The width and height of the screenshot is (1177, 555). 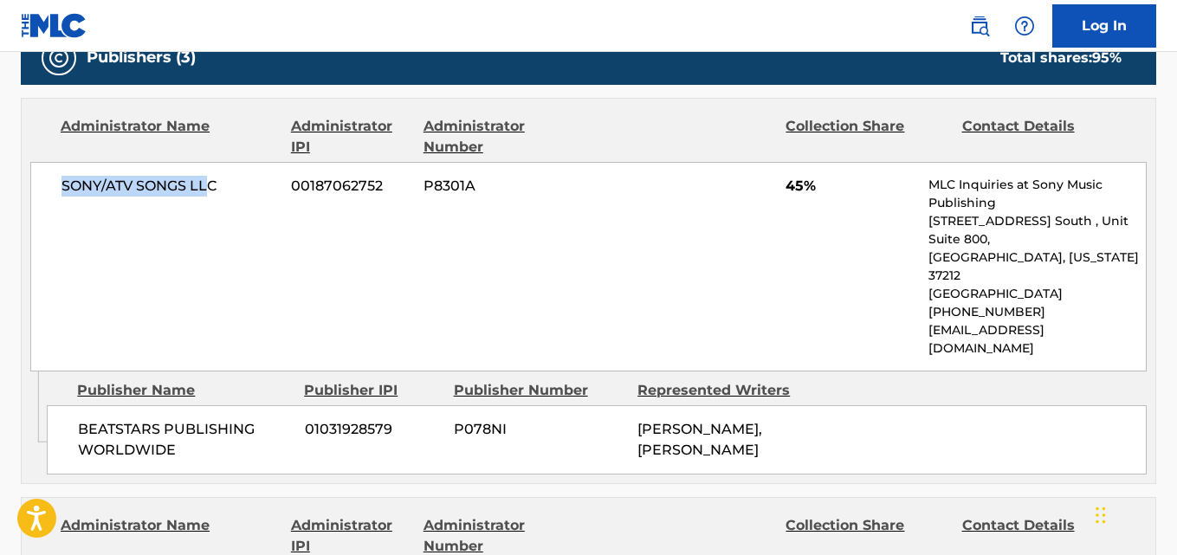 What do you see at coordinates (1025, 26) in the screenshot?
I see `img: help` at bounding box center [1025, 26].